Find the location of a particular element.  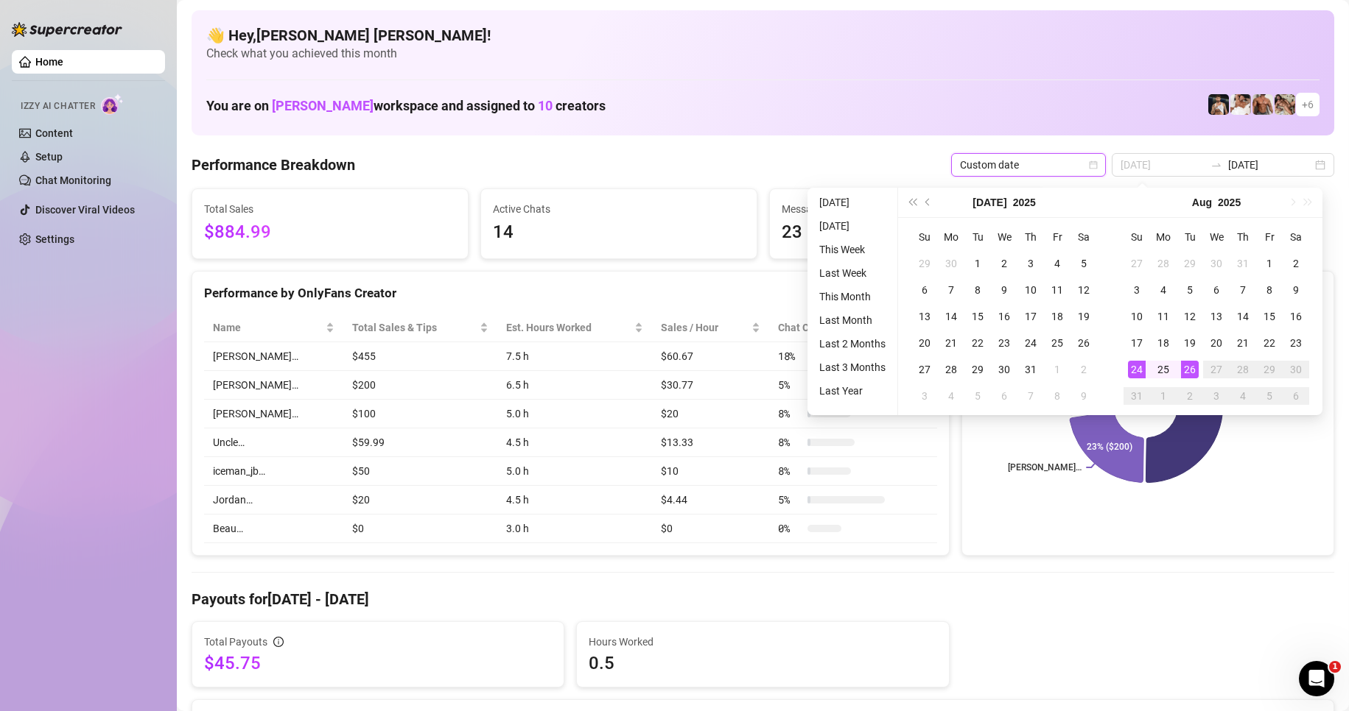

td: $20 is located at coordinates (420, 500).